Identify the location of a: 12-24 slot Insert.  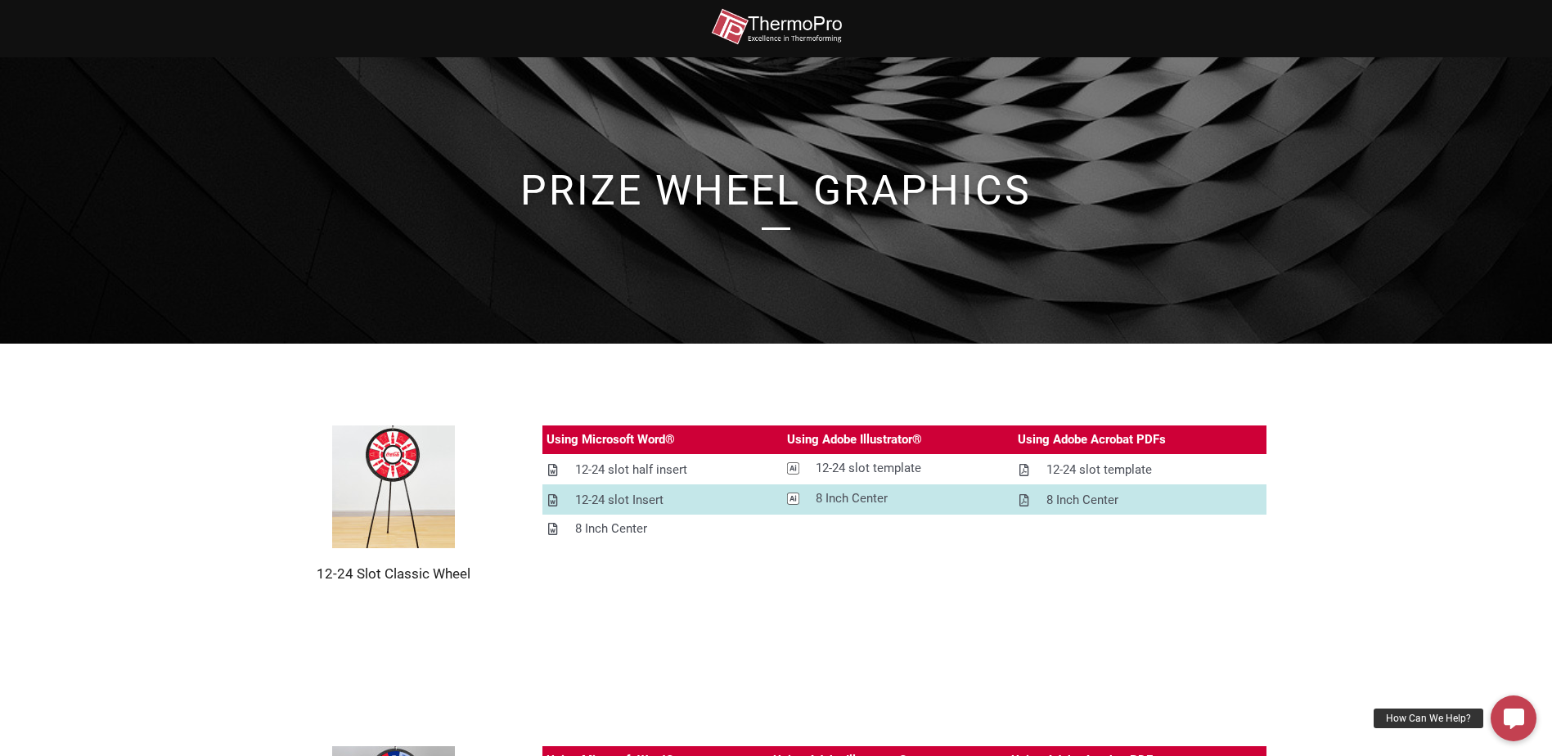
(663, 500).